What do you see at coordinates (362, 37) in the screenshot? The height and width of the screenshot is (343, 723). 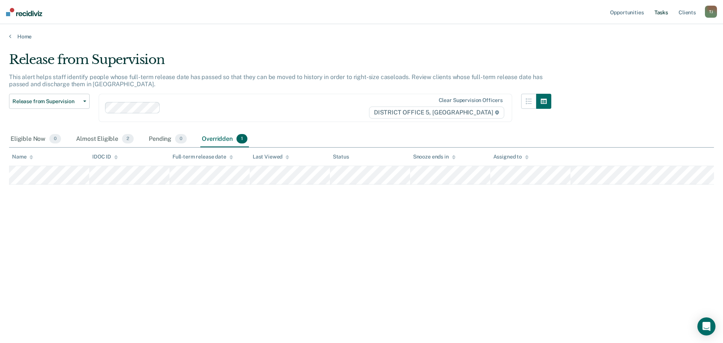 I see `a: Home` at bounding box center [362, 37].